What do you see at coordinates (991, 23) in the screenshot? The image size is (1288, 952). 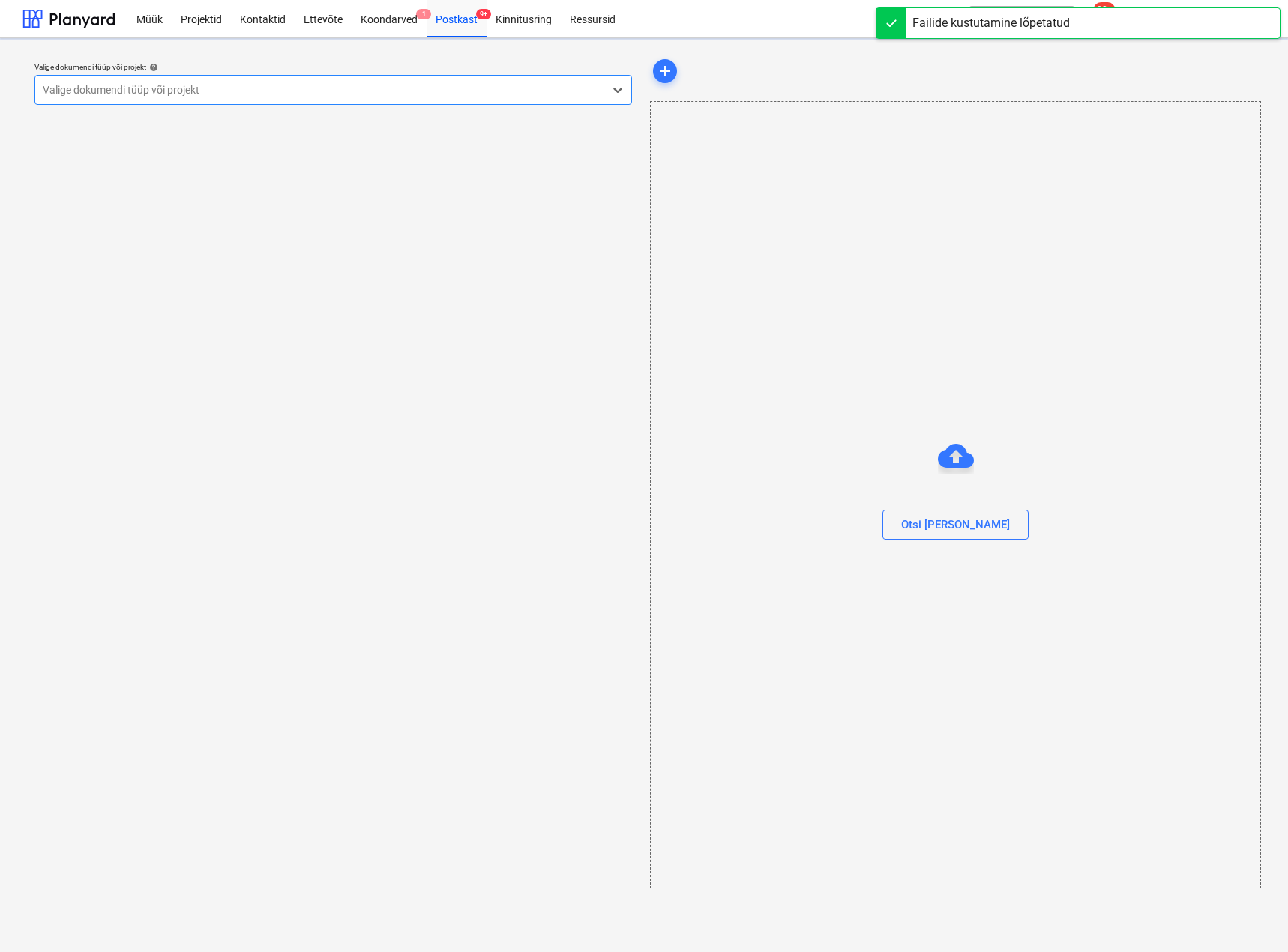 I see `div: Failide kustutamine lõpetatud` at bounding box center [991, 23].